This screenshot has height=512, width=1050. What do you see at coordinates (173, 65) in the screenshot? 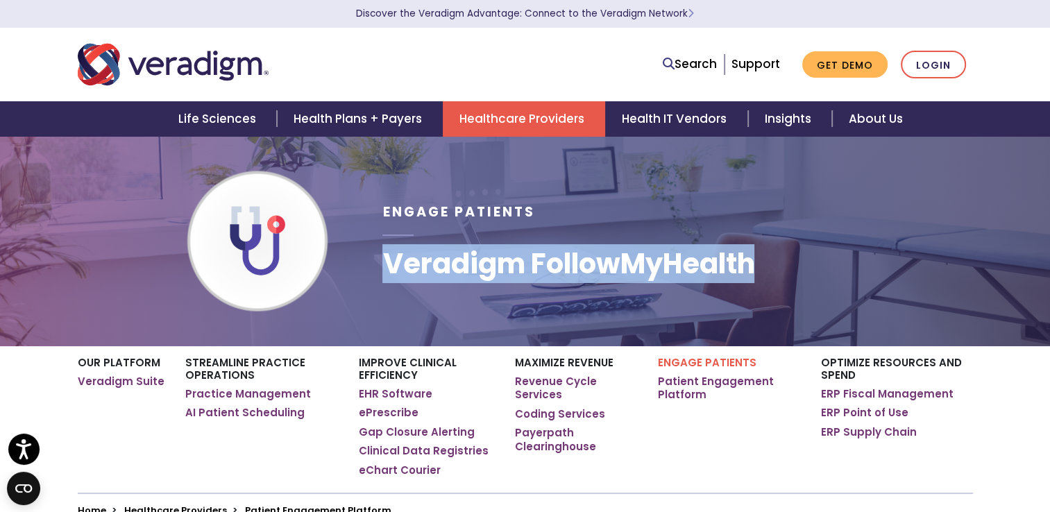
I see `a: Veradigm logo` at bounding box center [173, 65].